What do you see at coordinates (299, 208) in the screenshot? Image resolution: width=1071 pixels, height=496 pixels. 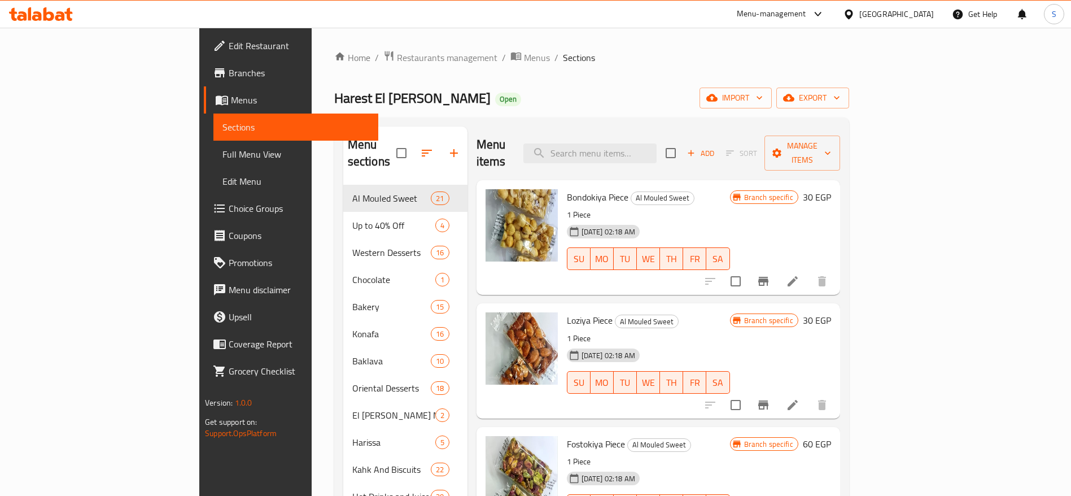 I see `span: Choice Groups` at bounding box center [299, 208].